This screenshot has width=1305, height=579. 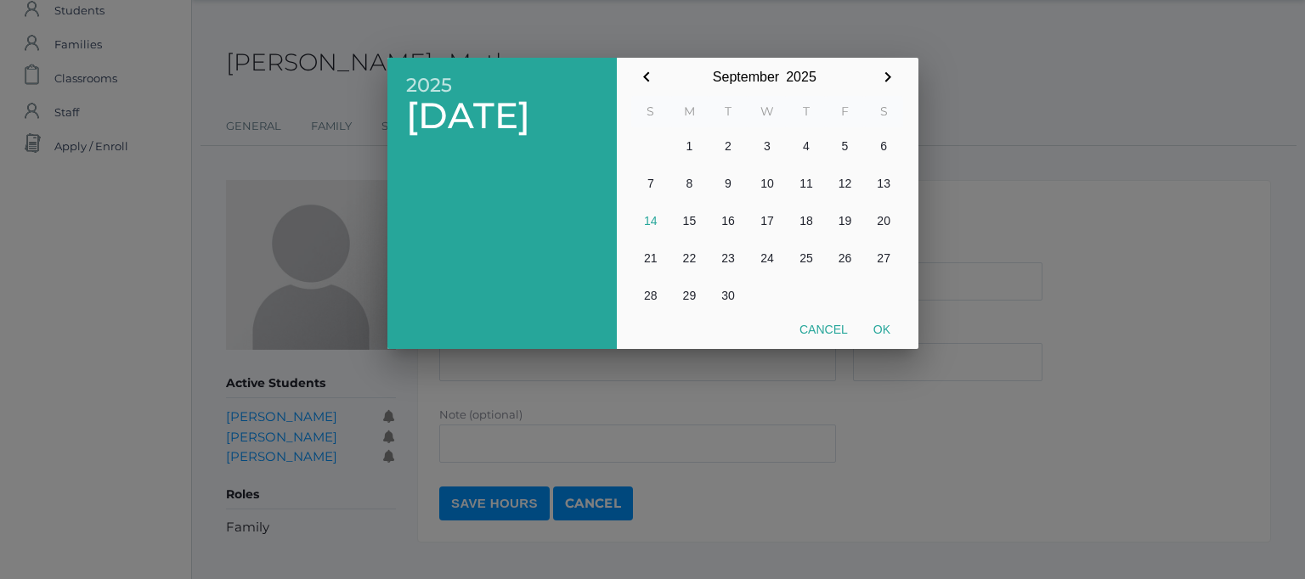 What do you see at coordinates (806, 258) in the screenshot?
I see `button: 25` at bounding box center [806, 258].